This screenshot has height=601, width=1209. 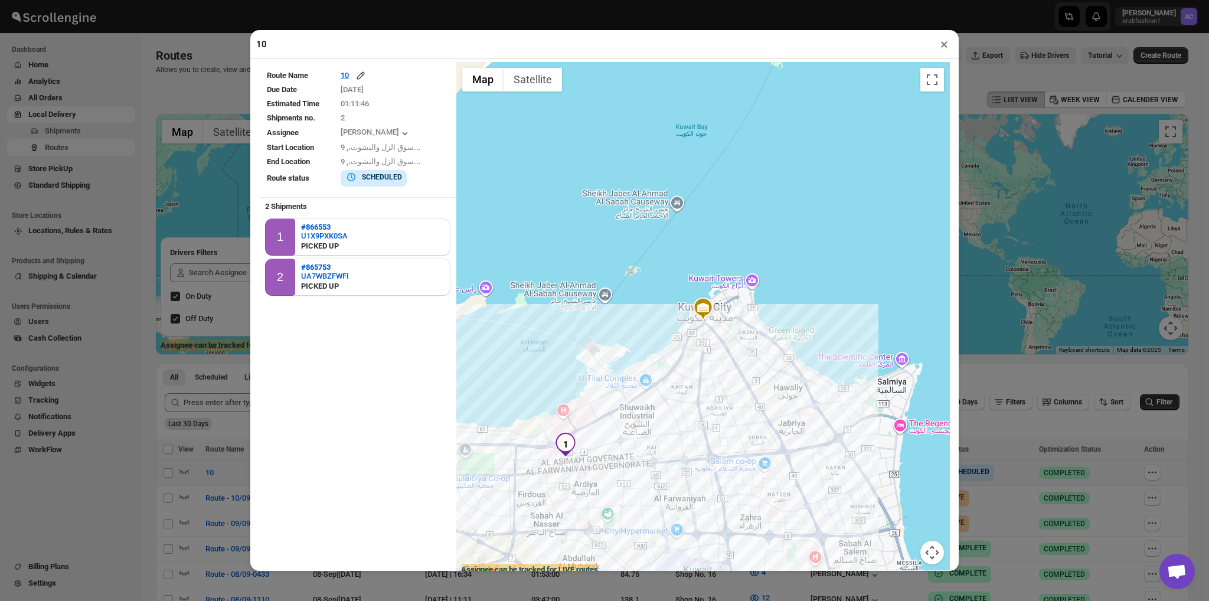 I want to click on b: #865753, so click(x=316, y=267).